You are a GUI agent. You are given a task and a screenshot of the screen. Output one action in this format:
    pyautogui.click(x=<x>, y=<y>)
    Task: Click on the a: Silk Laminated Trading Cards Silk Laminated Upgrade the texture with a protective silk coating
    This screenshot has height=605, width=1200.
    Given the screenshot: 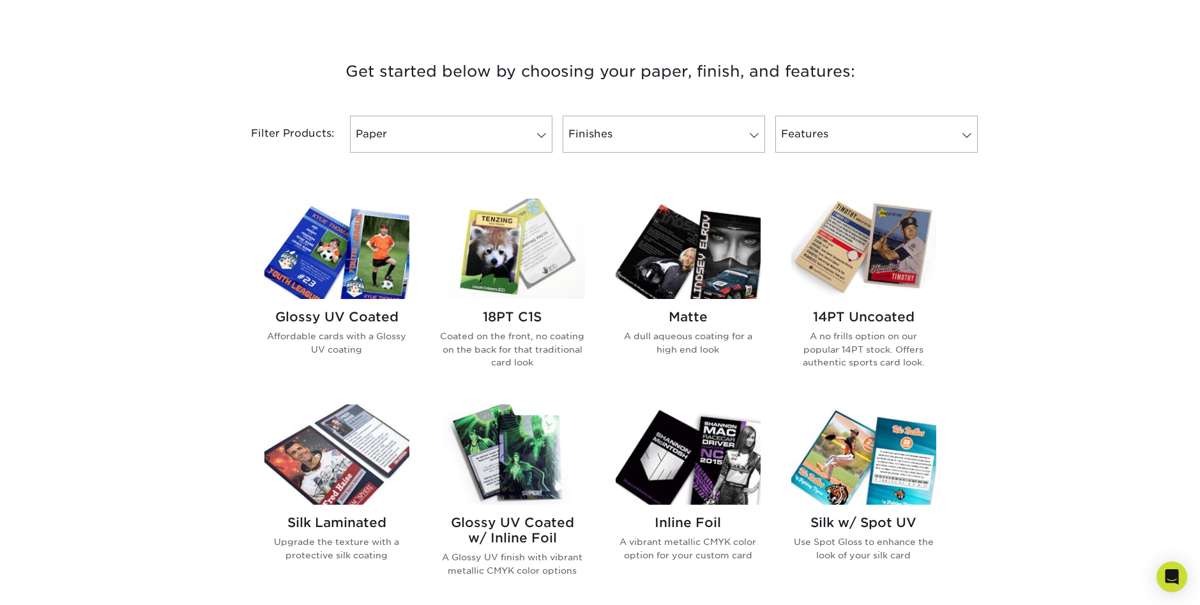 What is the action you would take?
    pyautogui.click(x=336, y=501)
    